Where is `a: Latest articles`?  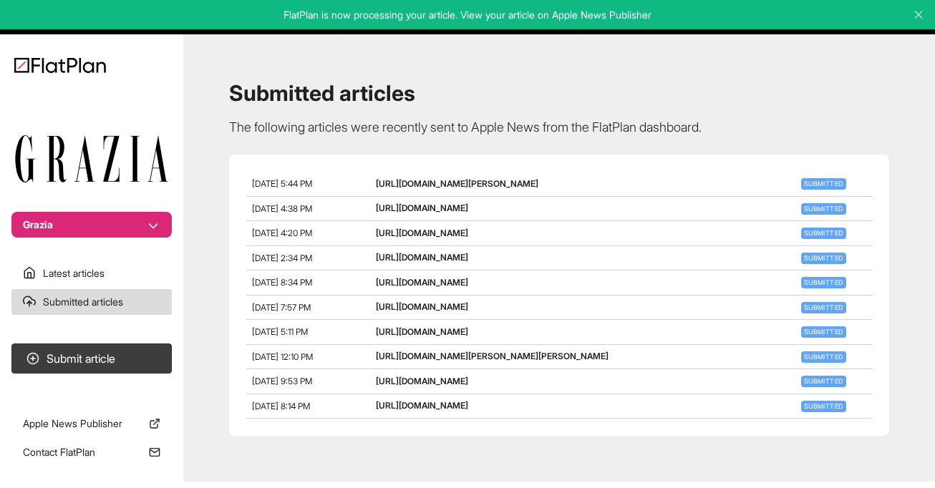
a: Latest articles is located at coordinates (92, 273).